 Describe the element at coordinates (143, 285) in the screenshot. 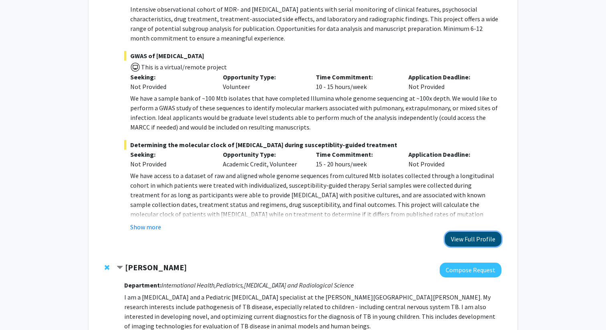

I see `strong: Department:` at that location.